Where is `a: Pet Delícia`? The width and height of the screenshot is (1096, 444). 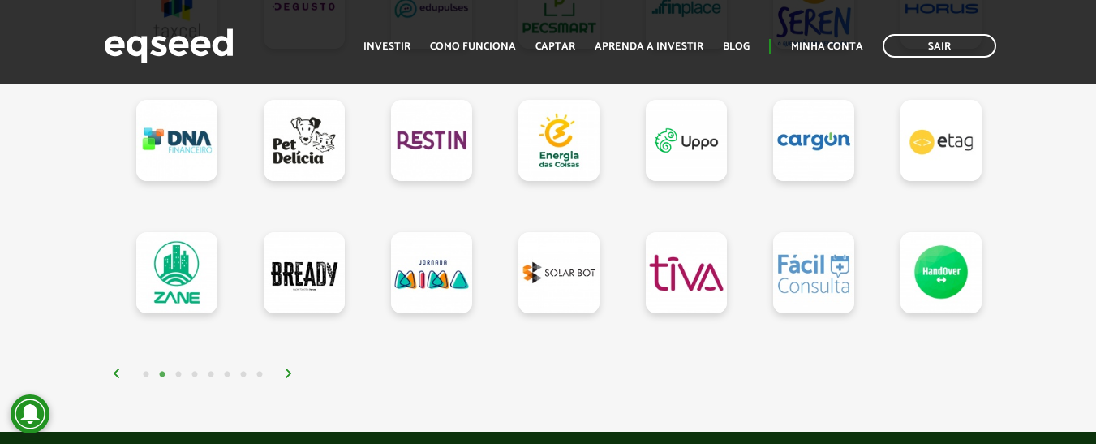
a: Pet Delícia is located at coordinates (304, 140).